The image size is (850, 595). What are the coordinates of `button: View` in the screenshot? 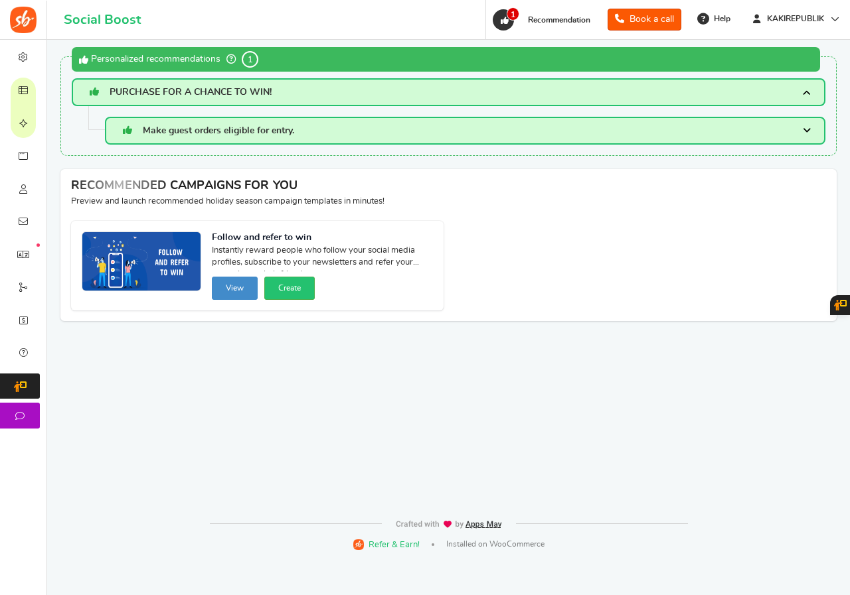 It's located at (234, 288).